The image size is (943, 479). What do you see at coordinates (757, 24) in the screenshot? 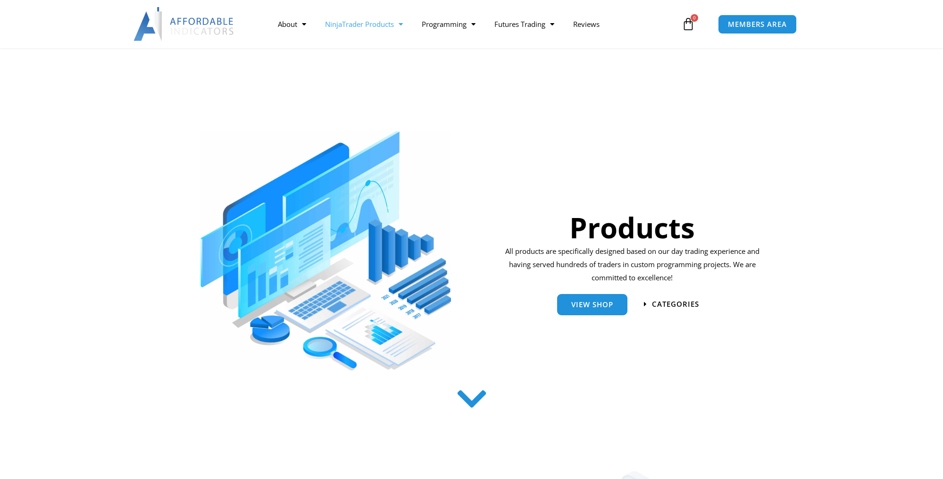
I see `a: MEMBERS AREA` at bounding box center [757, 24].